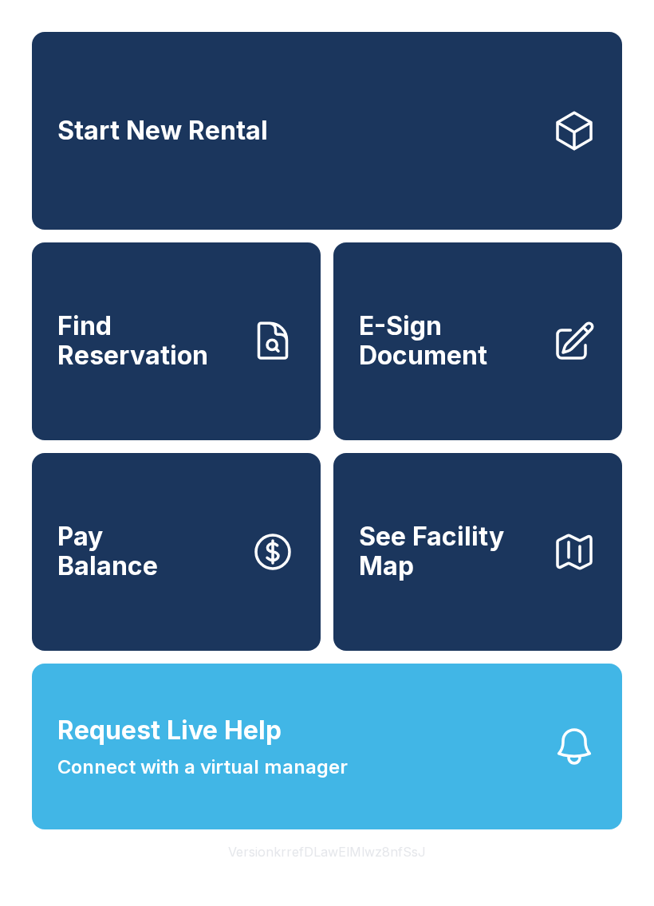  I want to click on button: VersionkrrefDLawElMlwz8nfSsJ, so click(327, 852).